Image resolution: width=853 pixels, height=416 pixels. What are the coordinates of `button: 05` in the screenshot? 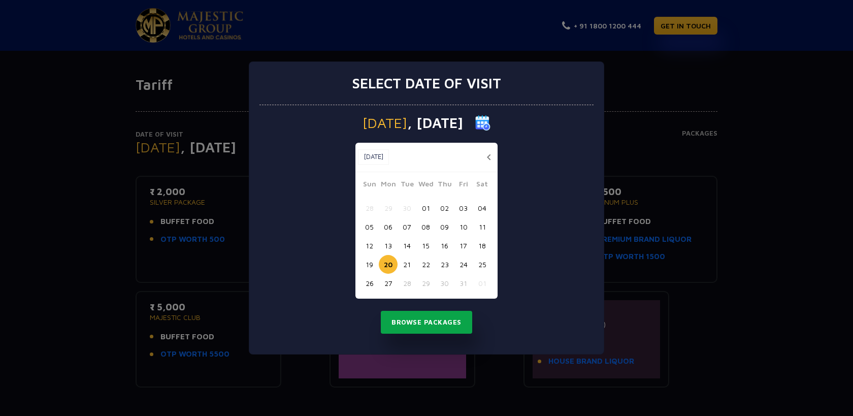 It's located at (369, 227).